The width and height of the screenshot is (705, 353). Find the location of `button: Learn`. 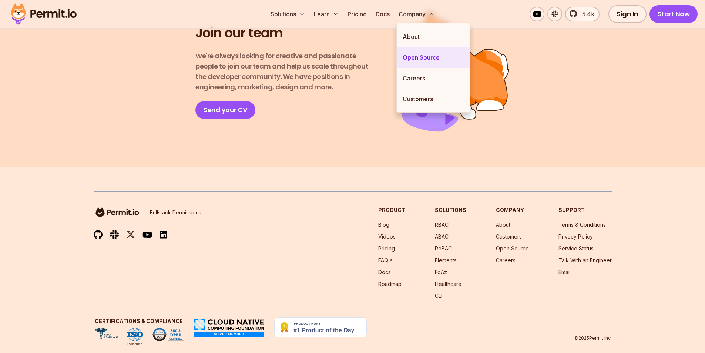

button: Learn is located at coordinates (326, 14).